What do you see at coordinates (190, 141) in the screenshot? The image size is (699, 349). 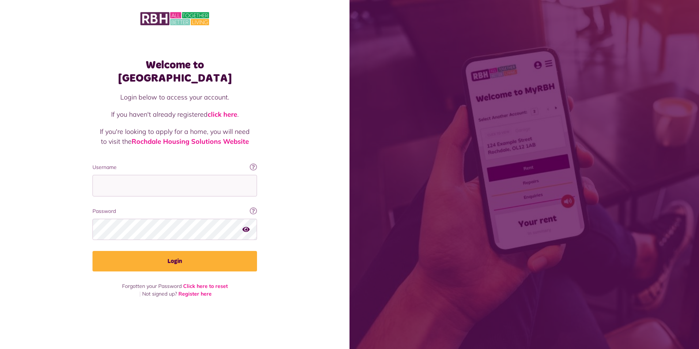 I see `a: Rochdale Housing Solutions Website` at bounding box center [190, 141].